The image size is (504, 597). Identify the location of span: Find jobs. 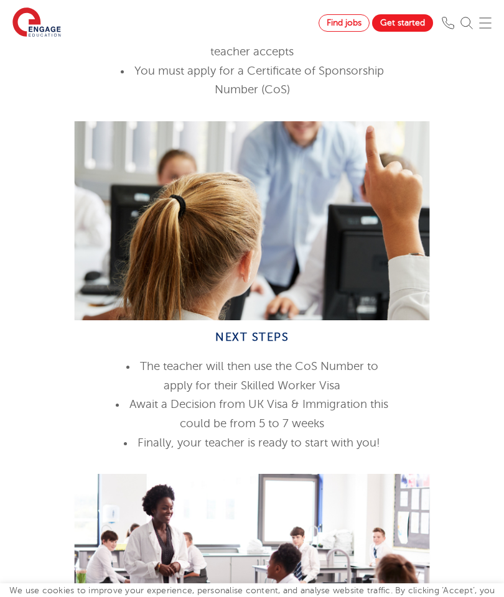
(344, 22).